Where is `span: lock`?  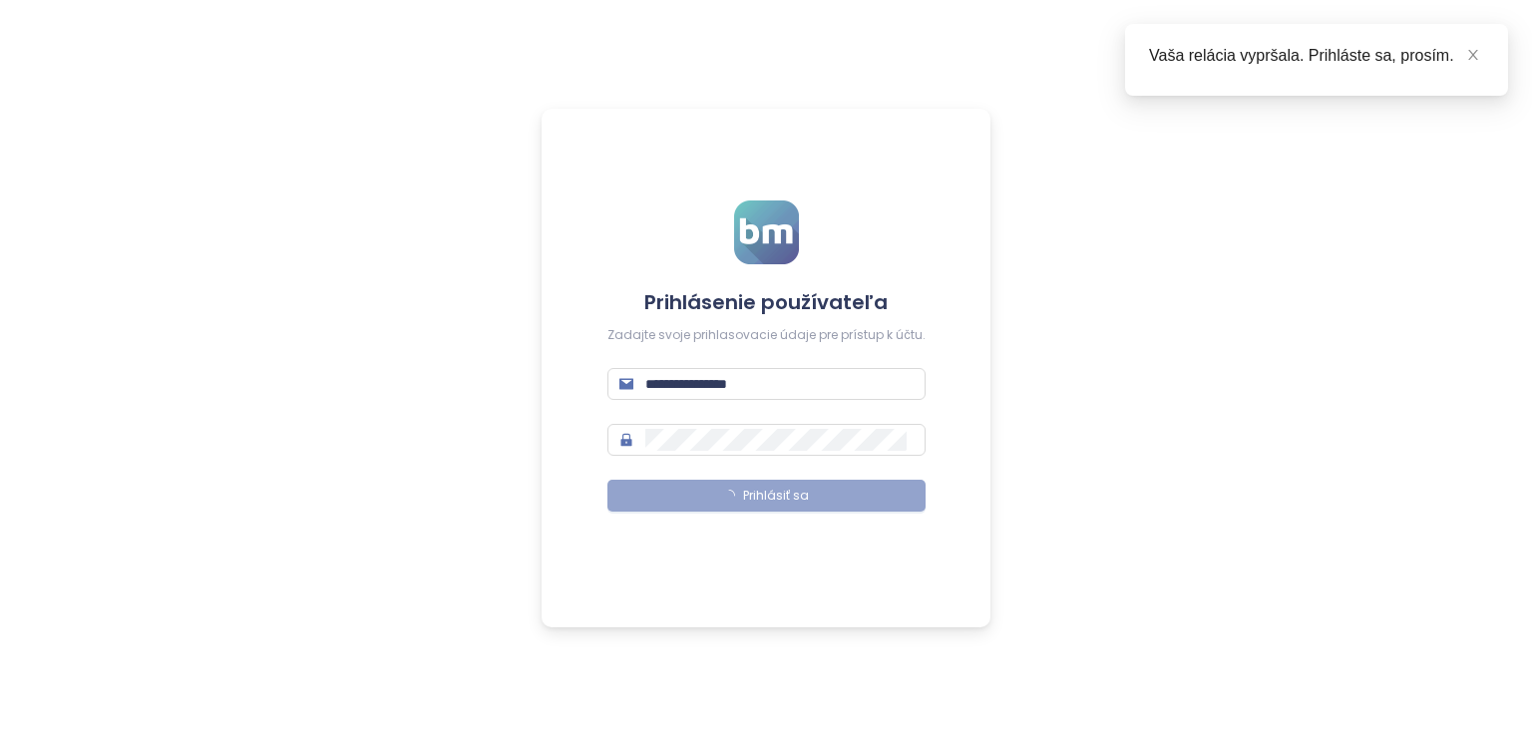
span: lock is located at coordinates (626, 440).